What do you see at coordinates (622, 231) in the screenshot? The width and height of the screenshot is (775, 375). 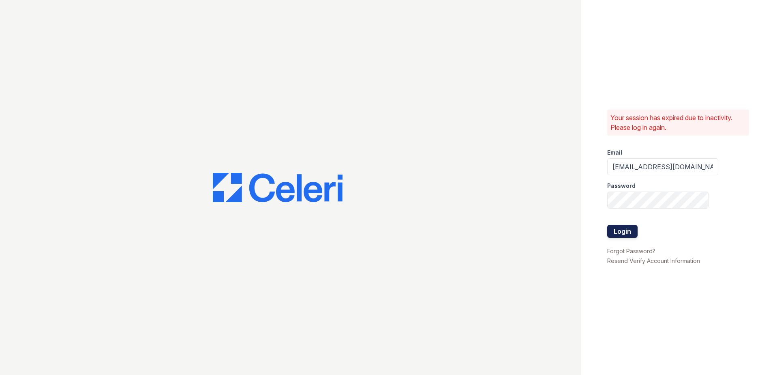 I see `button: Login` at bounding box center [622, 231].